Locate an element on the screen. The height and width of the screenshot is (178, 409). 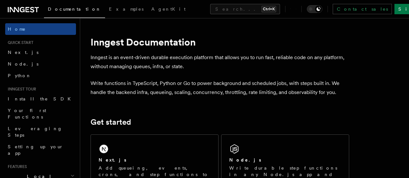
span: Python is located at coordinates (19, 76).